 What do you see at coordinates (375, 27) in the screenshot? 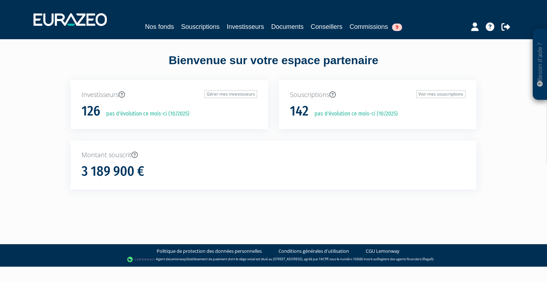
I see `a: Commissions9` at bounding box center [375, 27].